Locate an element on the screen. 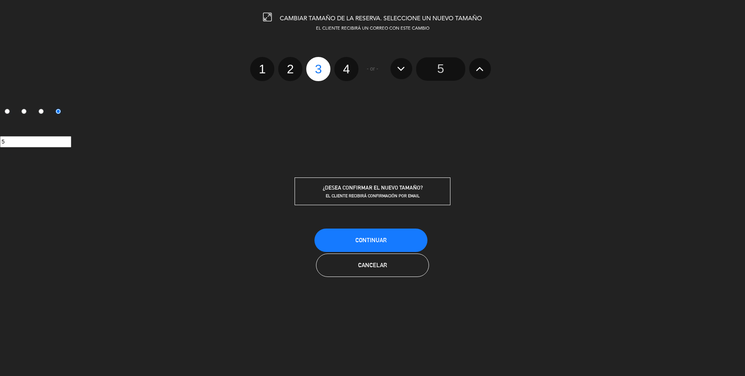  span: EL CLIENTE RECIBIRÁ UN CORREO CON ESTE CAMBIO is located at coordinates (373, 28).